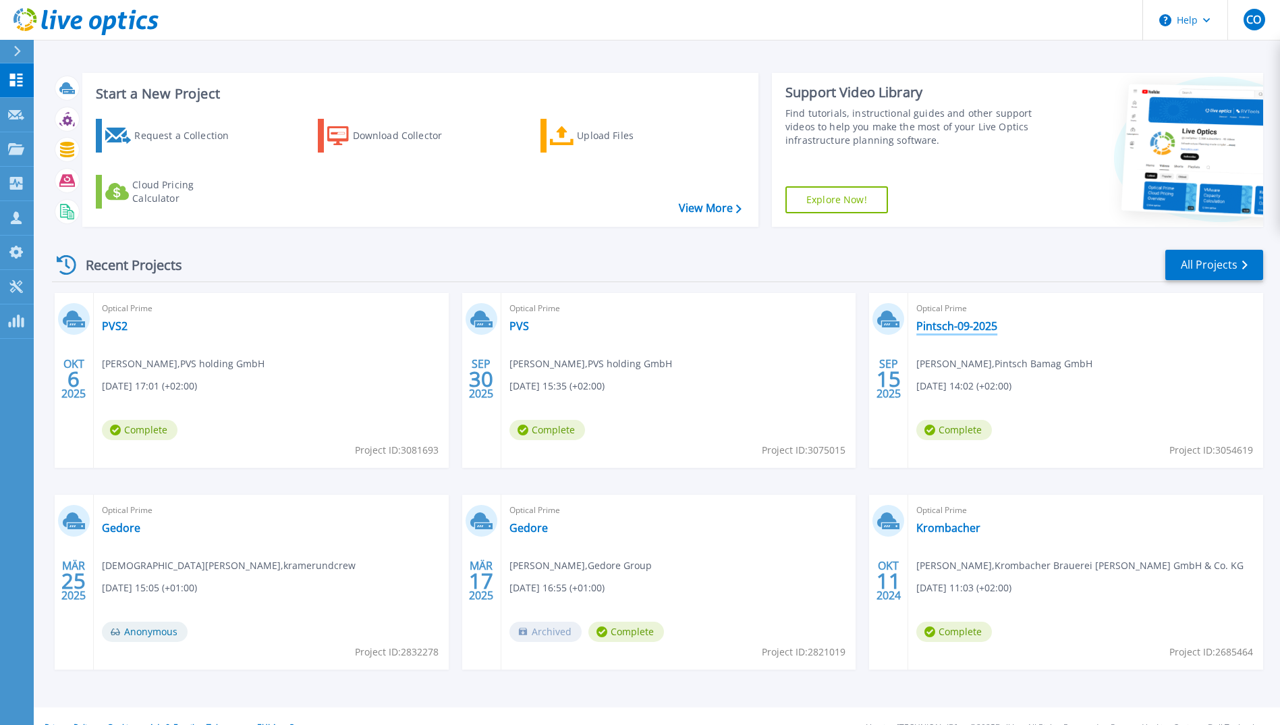 This screenshot has width=1280, height=725. I want to click on a: Krombacher, so click(948, 528).